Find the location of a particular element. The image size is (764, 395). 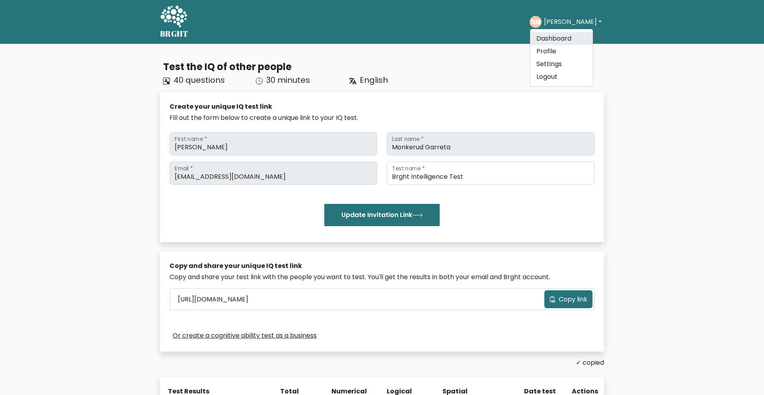

input: Last name is located at coordinates (491, 144).